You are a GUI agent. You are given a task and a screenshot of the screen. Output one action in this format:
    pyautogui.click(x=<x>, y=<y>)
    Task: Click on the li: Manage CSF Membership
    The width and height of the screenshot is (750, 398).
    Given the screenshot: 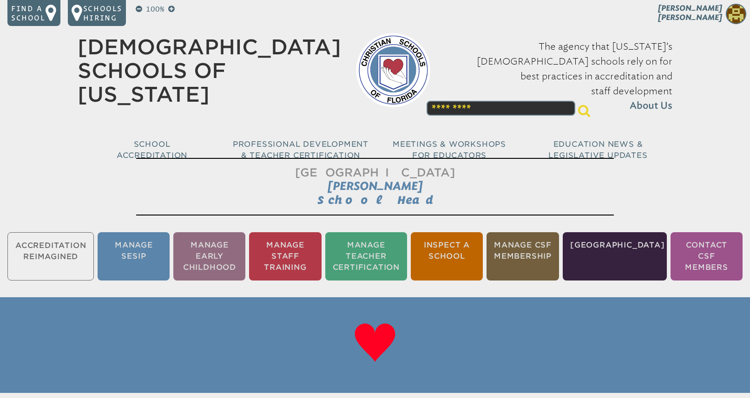 What is the action you would take?
    pyautogui.click(x=522, y=256)
    